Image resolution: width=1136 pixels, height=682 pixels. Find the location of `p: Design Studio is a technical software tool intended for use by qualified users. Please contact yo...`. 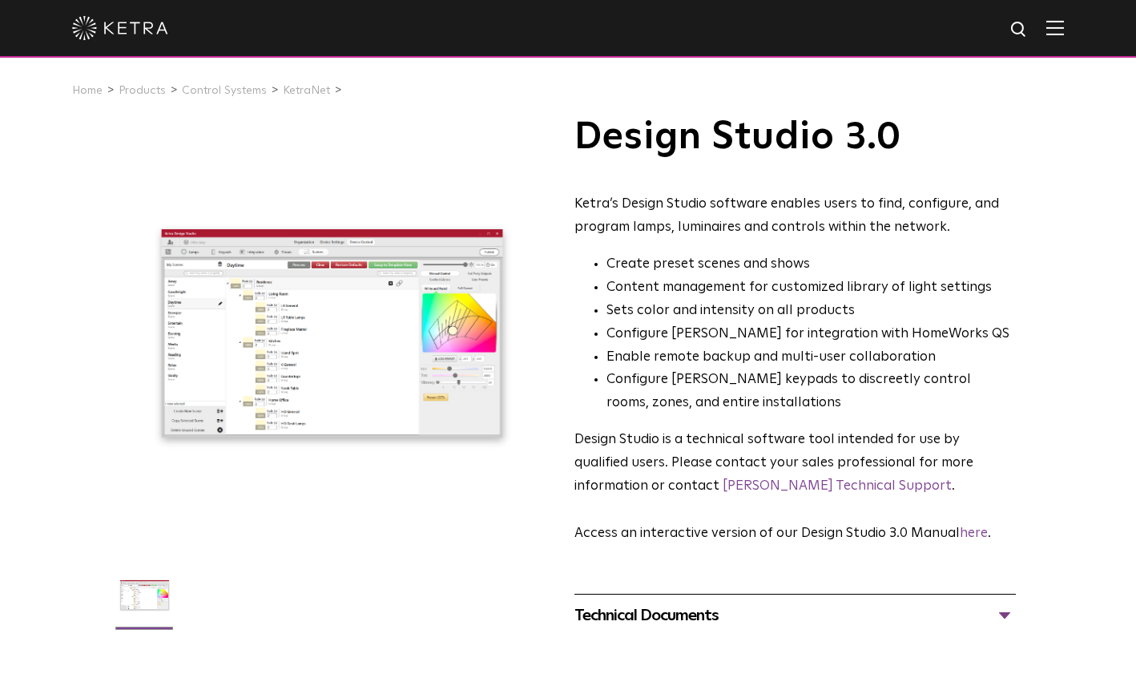

p: Design Studio is a technical software tool intended for use by qualified users. Please contact yo... is located at coordinates (794, 463).